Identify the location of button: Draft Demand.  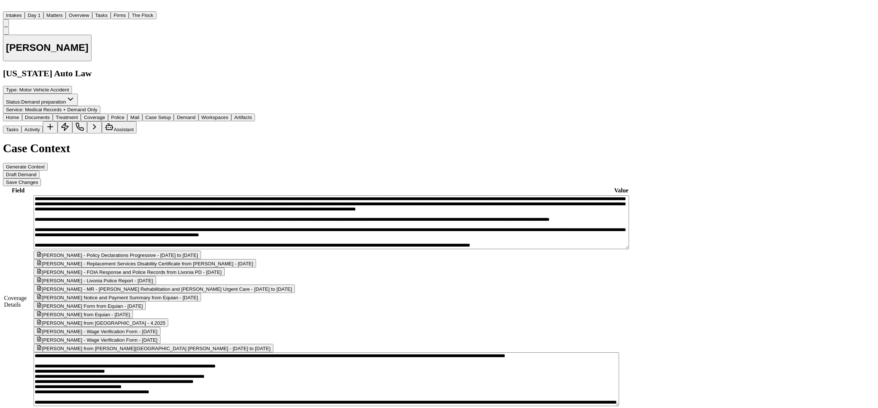
(21, 174).